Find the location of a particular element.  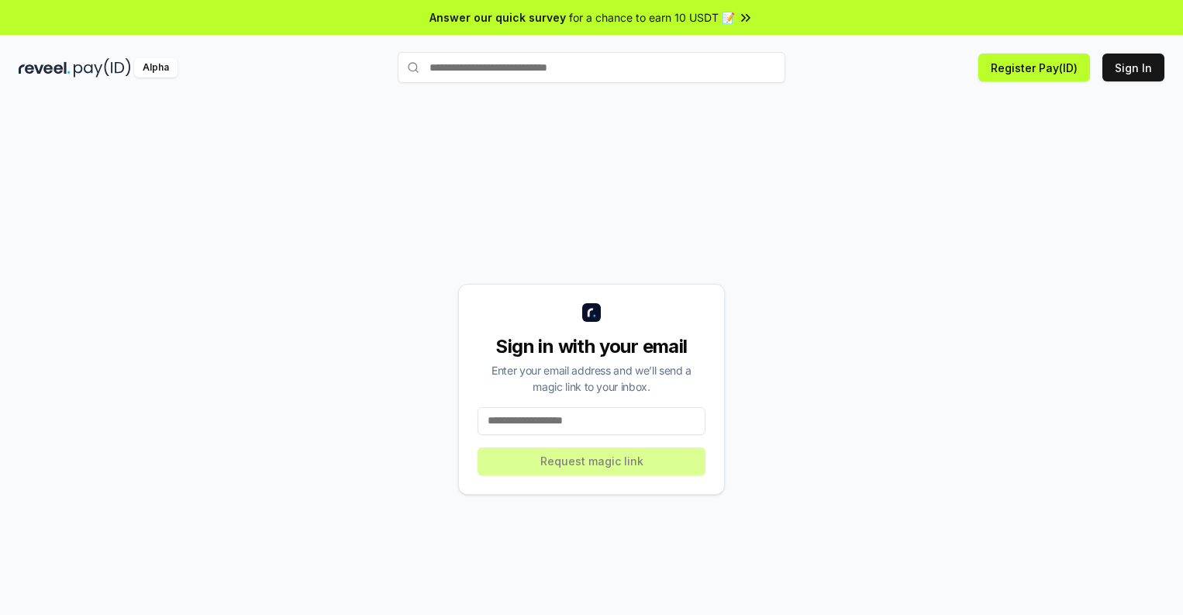

img: logo_small is located at coordinates (591, 312).